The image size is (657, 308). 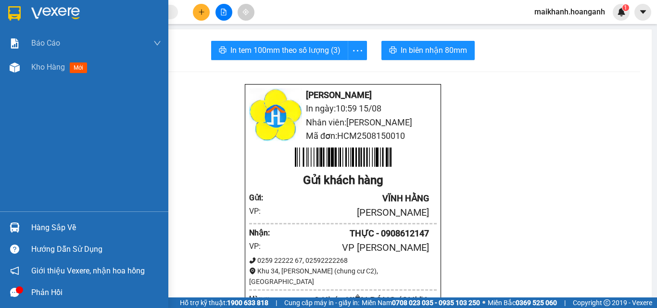 What do you see at coordinates (268, 299) in the screenshot?
I see `div: Hàng:` at bounding box center [268, 299].